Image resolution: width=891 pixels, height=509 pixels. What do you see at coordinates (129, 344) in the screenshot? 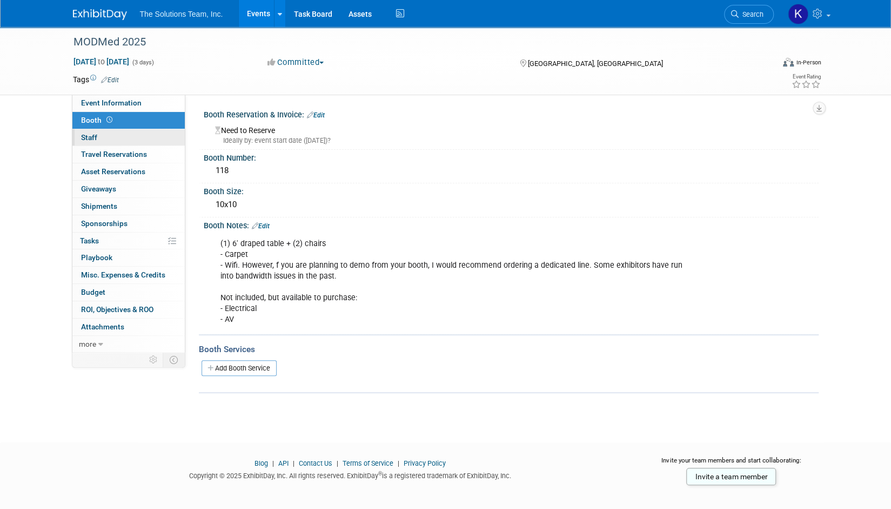
I see `a: more` at bounding box center [129, 344].